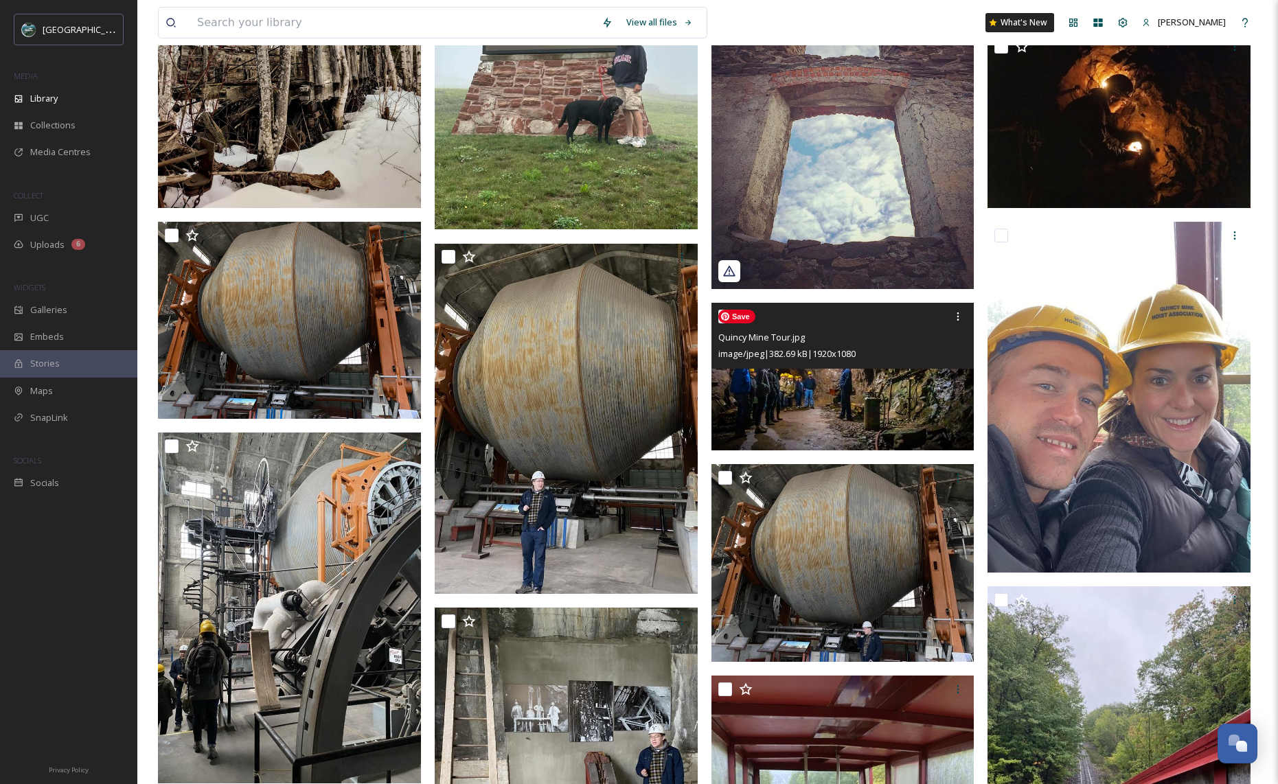  What do you see at coordinates (27, 460) in the screenshot?
I see `span: SOCIALS` at bounding box center [27, 460].